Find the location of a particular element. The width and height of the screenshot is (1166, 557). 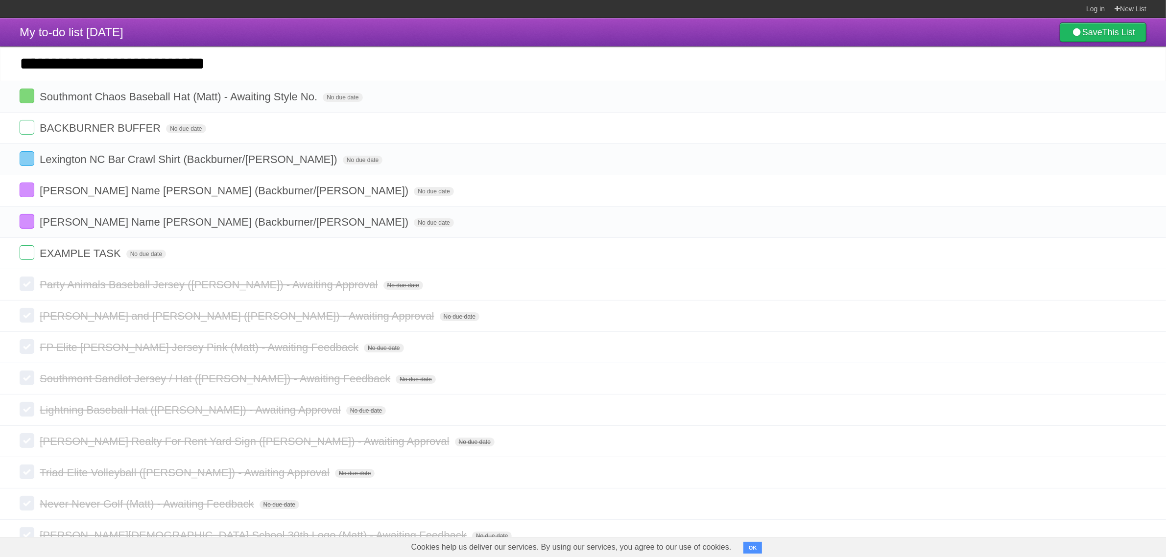

span: Never Never Golf (Matt) - Awaiting Feedback is located at coordinates (148, 504).